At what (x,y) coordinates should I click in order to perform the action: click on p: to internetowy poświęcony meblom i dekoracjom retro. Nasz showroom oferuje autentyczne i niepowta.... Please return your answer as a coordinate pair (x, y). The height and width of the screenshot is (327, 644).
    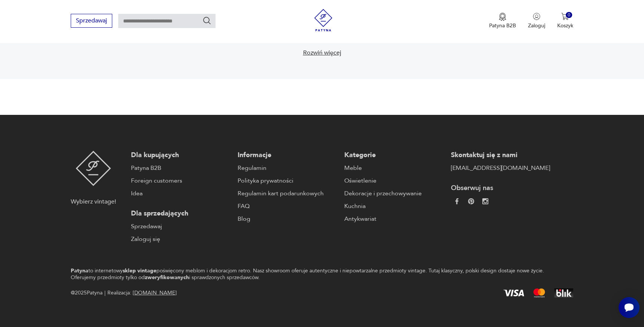
    Looking at the image, I should click on (309, 274).